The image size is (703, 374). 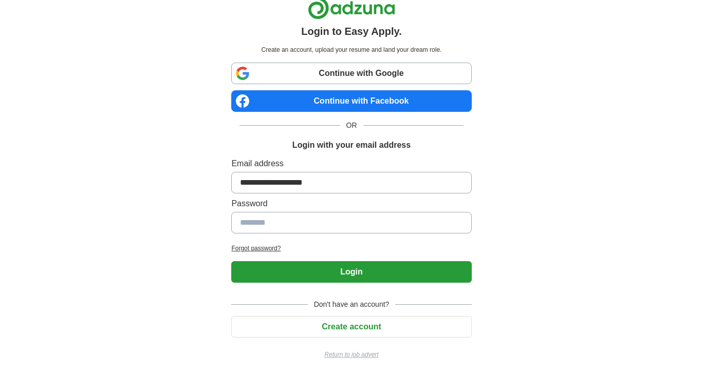 What do you see at coordinates (351, 31) in the screenshot?
I see `h1: Login to Easy Apply.` at bounding box center [351, 31].